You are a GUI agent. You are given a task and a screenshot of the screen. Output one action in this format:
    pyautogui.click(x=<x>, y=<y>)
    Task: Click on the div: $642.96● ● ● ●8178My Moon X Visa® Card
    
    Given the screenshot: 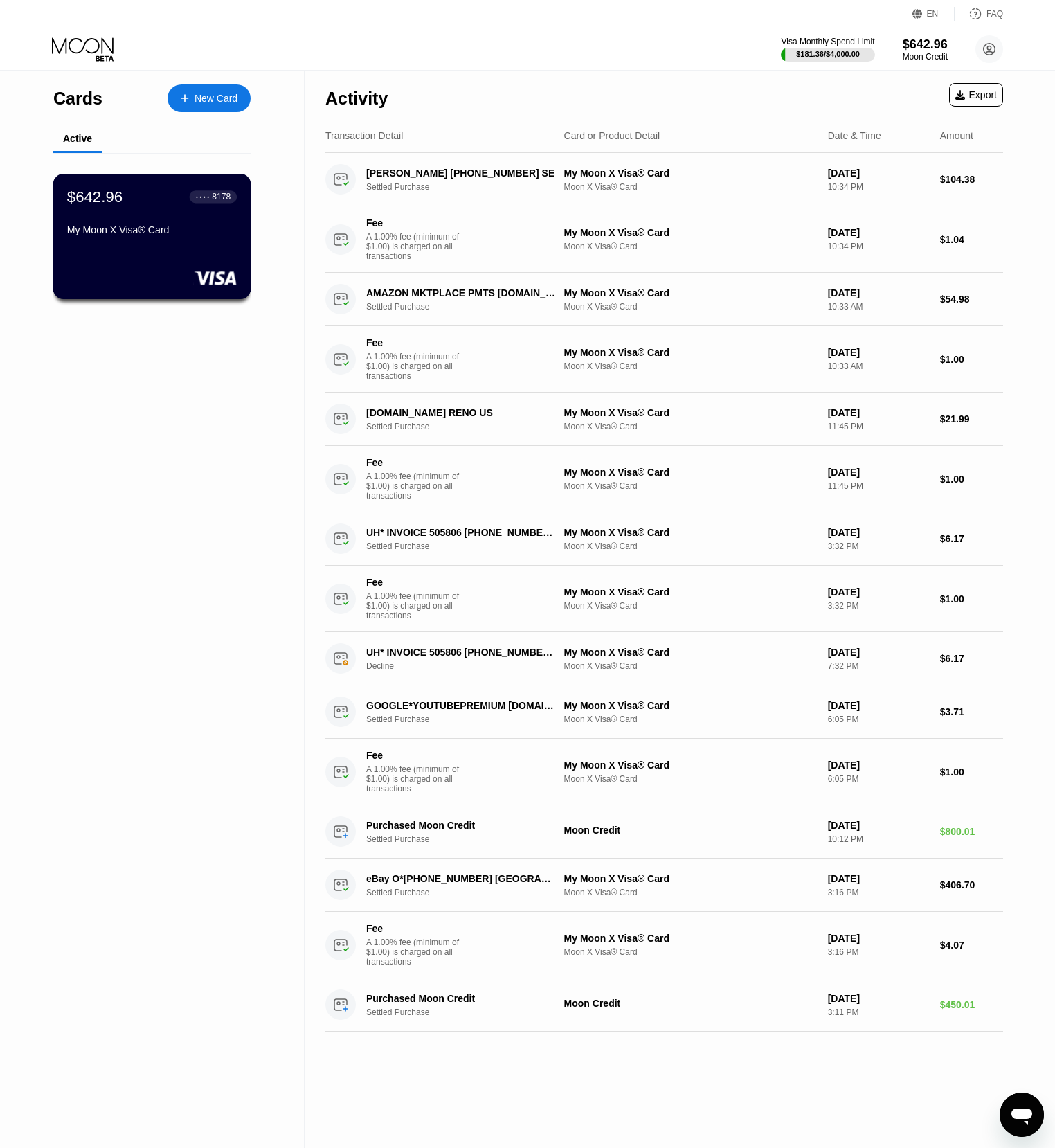 What is the action you would take?
    pyautogui.click(x=151, y=236)
    